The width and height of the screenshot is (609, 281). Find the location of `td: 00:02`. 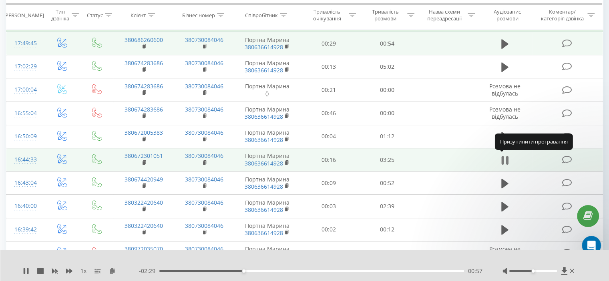

td: 00:02 is located at coordinates (329, 230).